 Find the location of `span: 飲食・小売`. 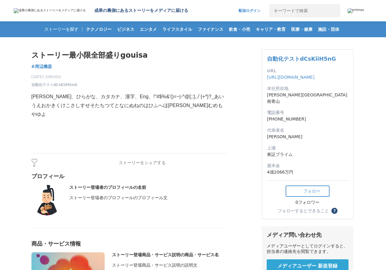

span: 飲食・小売 is located at coordinates (240, 29).